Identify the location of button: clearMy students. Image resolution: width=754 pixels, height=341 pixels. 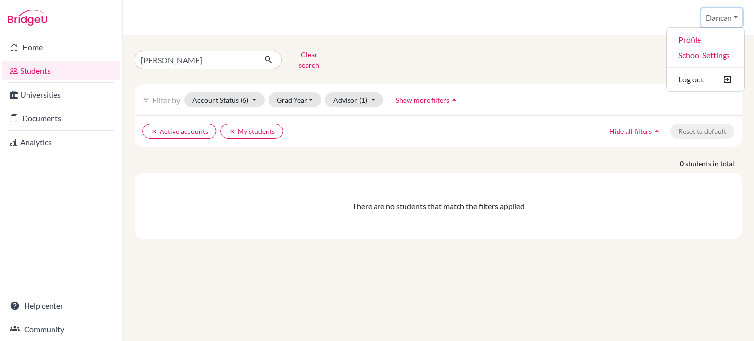
(252, 131).